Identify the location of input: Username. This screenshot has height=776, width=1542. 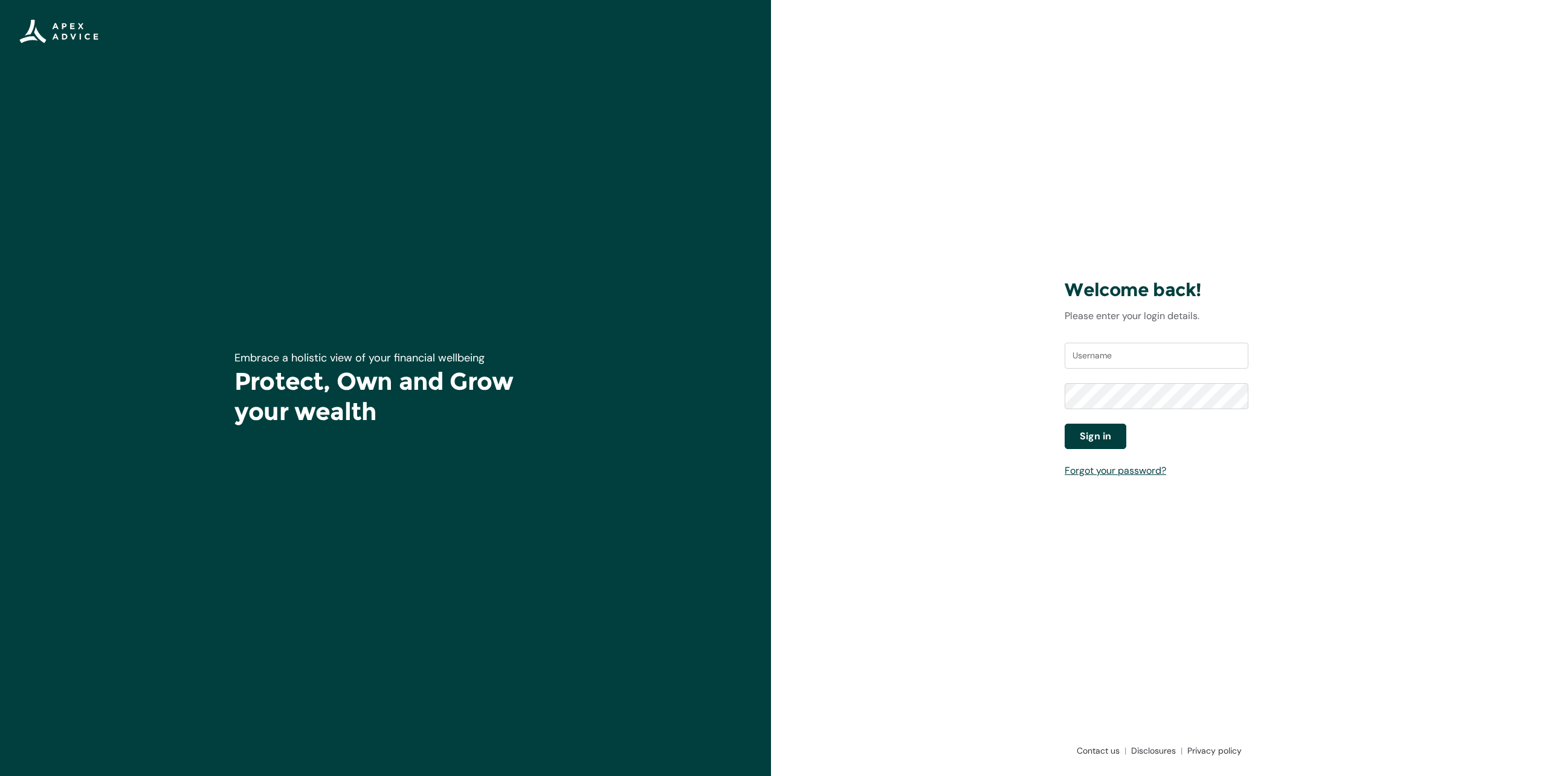
(1156, 356).